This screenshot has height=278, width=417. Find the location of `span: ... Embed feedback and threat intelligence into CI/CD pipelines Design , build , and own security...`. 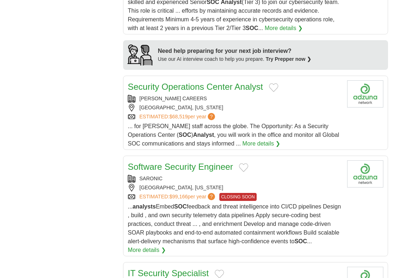

span: ... Embed feedback and threat intelligence into CI/CD pipelines Design , build , and own security... is located at coordinates (234, 224).